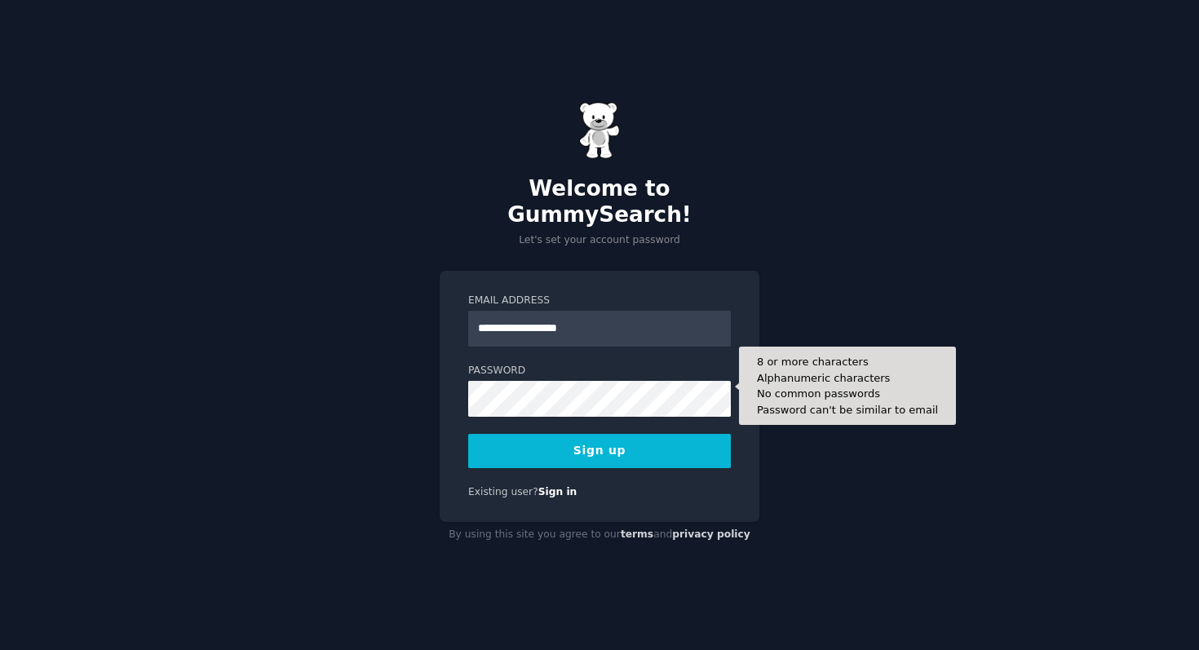  Describe the element at coordinates (637, 534) in the screenshot. I see `a: terms` at that location.